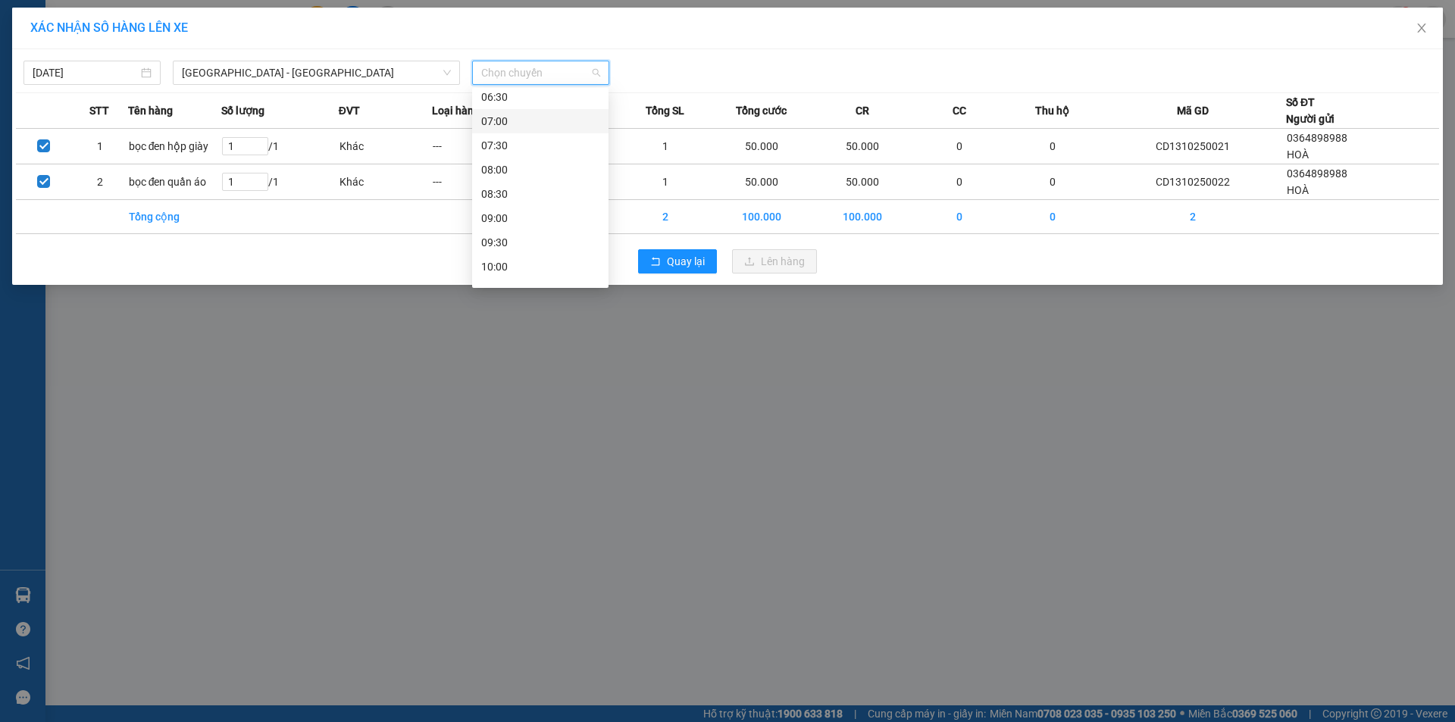 This screenshot has height=722, width=1455. What do you see at coordinates (540, 243) in the screenshot?
I see `div: 09:30` at bounding box center [540, 243].